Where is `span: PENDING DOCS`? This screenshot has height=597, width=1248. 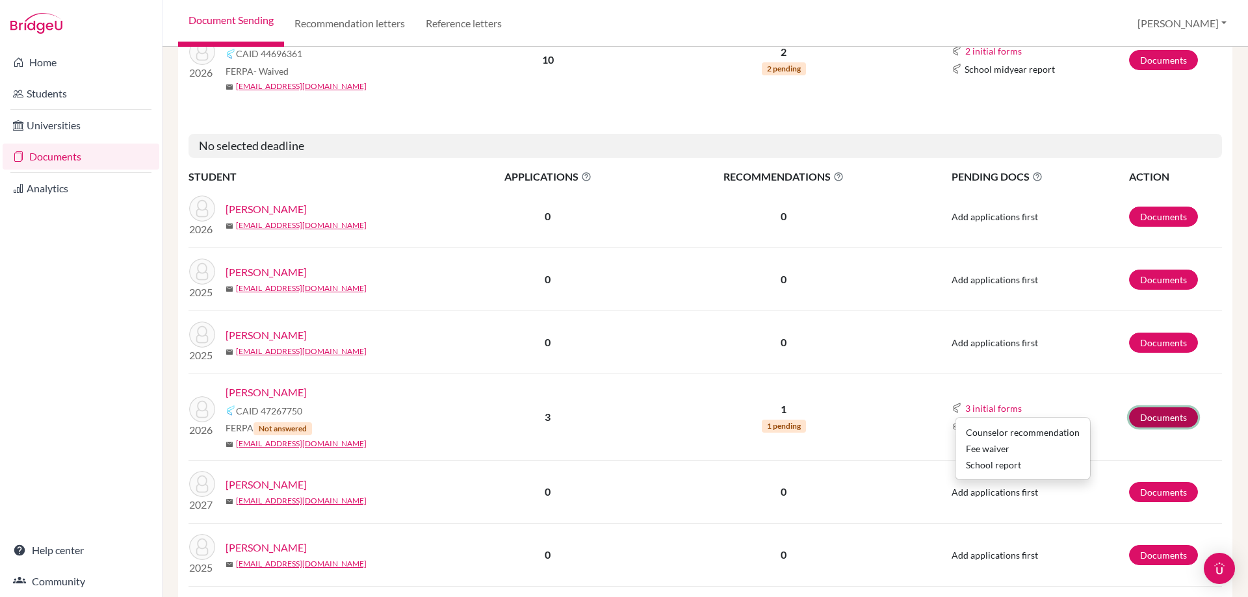
span: PENDING DOCS is located at coordinates (1040, 177).